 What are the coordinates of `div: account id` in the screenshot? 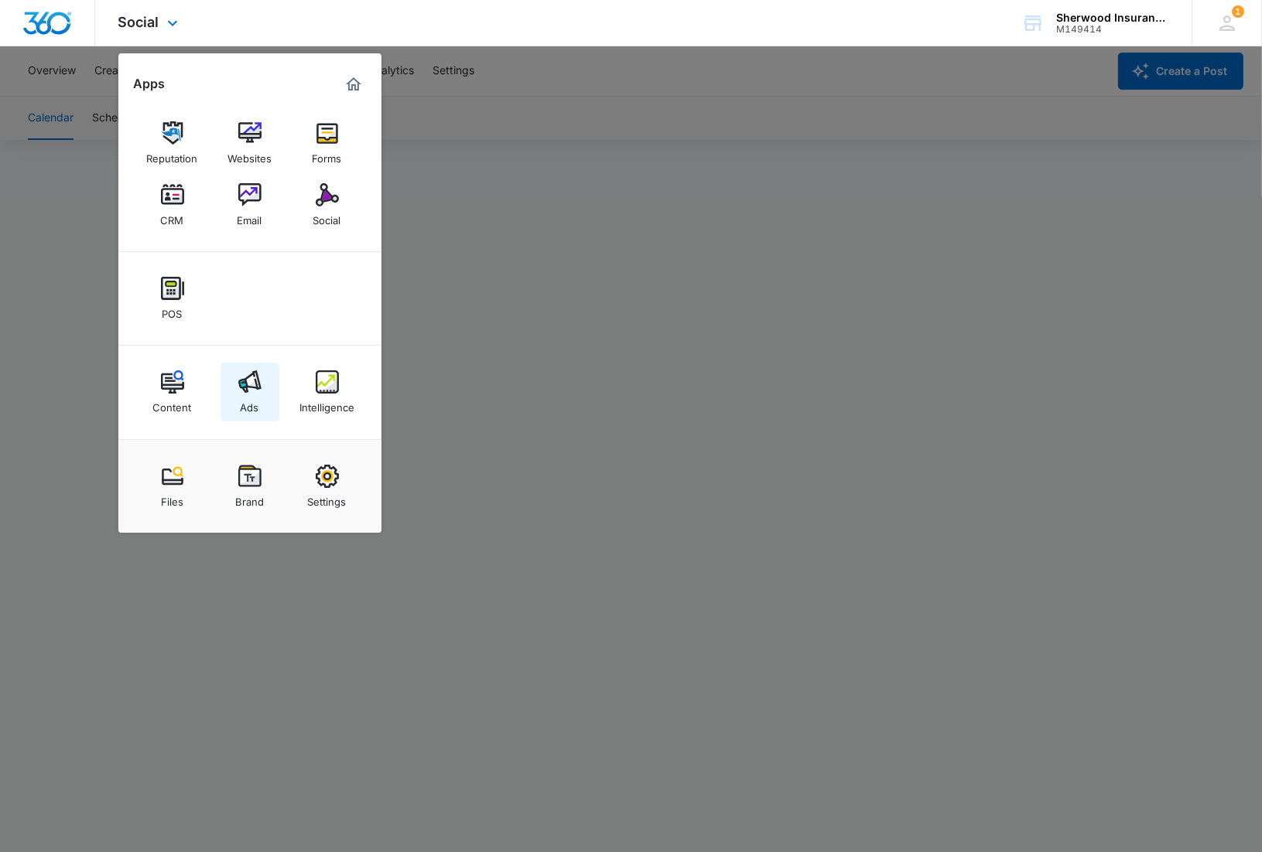 It's located at (1112, 29).